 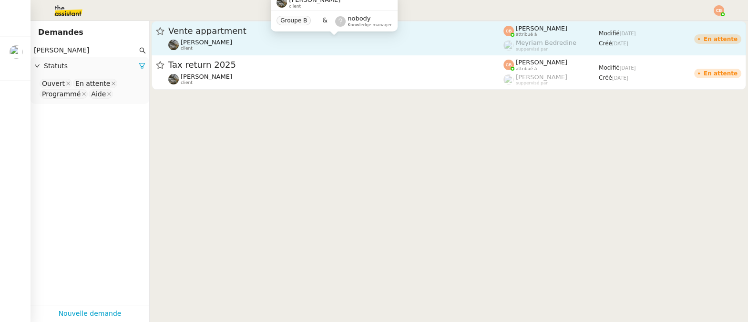 What do you see at coordinates (370, 25) in the screenshot?
I see `span: Knowledge manager` at bounding box center [370, 25].